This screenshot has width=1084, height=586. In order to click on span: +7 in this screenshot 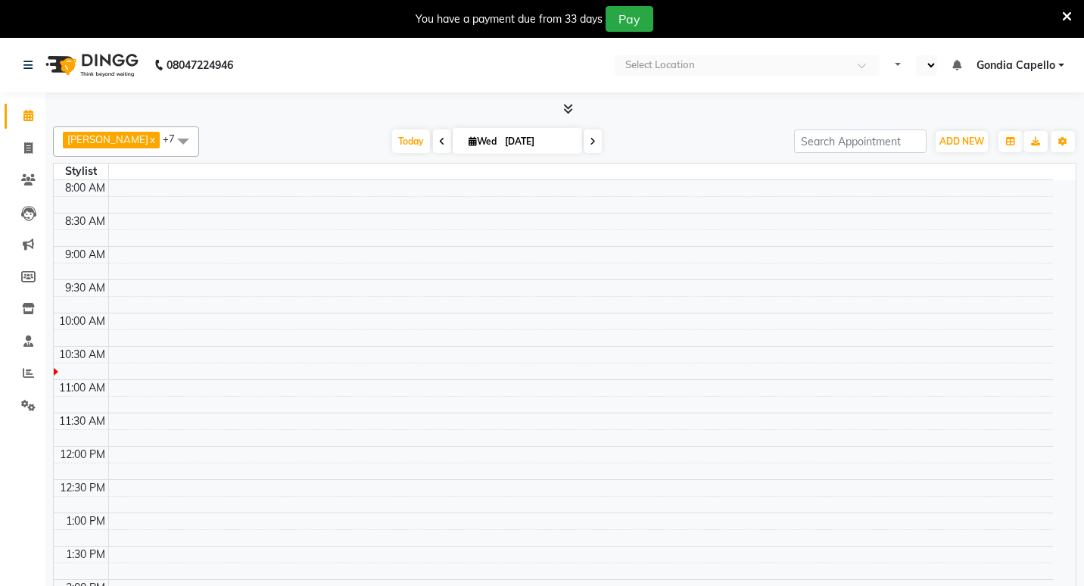, I will do `click(174, 139)`.